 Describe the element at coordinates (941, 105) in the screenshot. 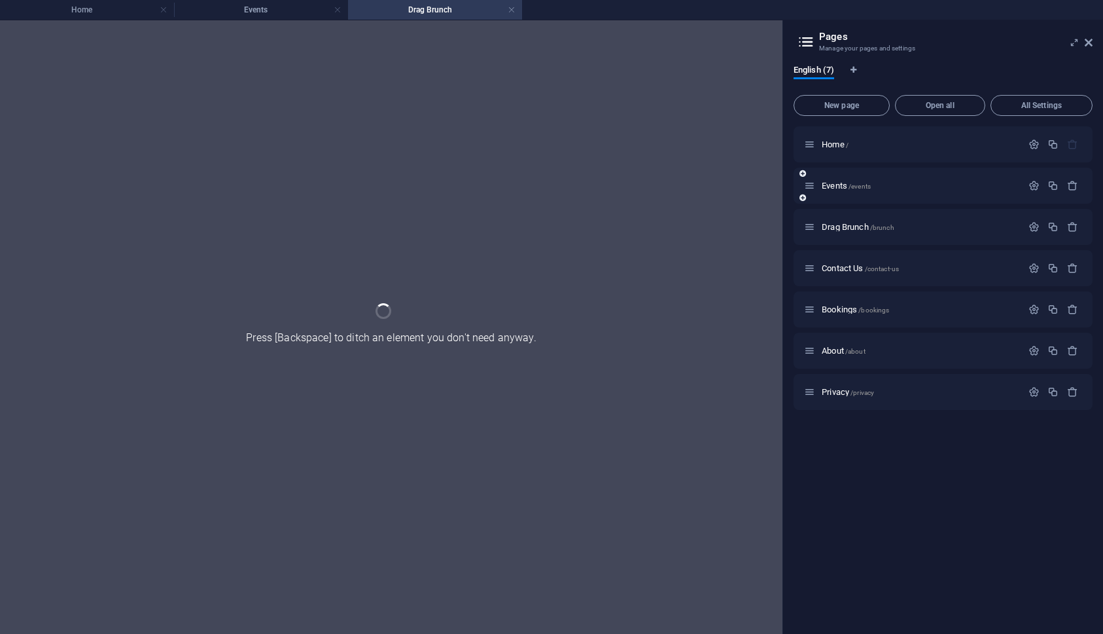

I see `button: Open all` at that location.